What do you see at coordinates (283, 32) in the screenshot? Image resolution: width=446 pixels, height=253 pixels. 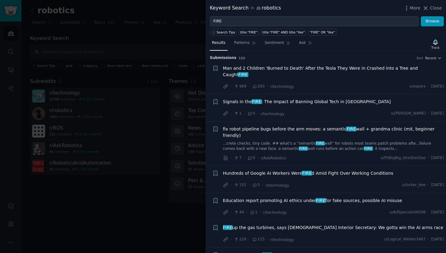 I see `a: title:"FIRE" AND title:"like"` at bounding box center [283, 32].